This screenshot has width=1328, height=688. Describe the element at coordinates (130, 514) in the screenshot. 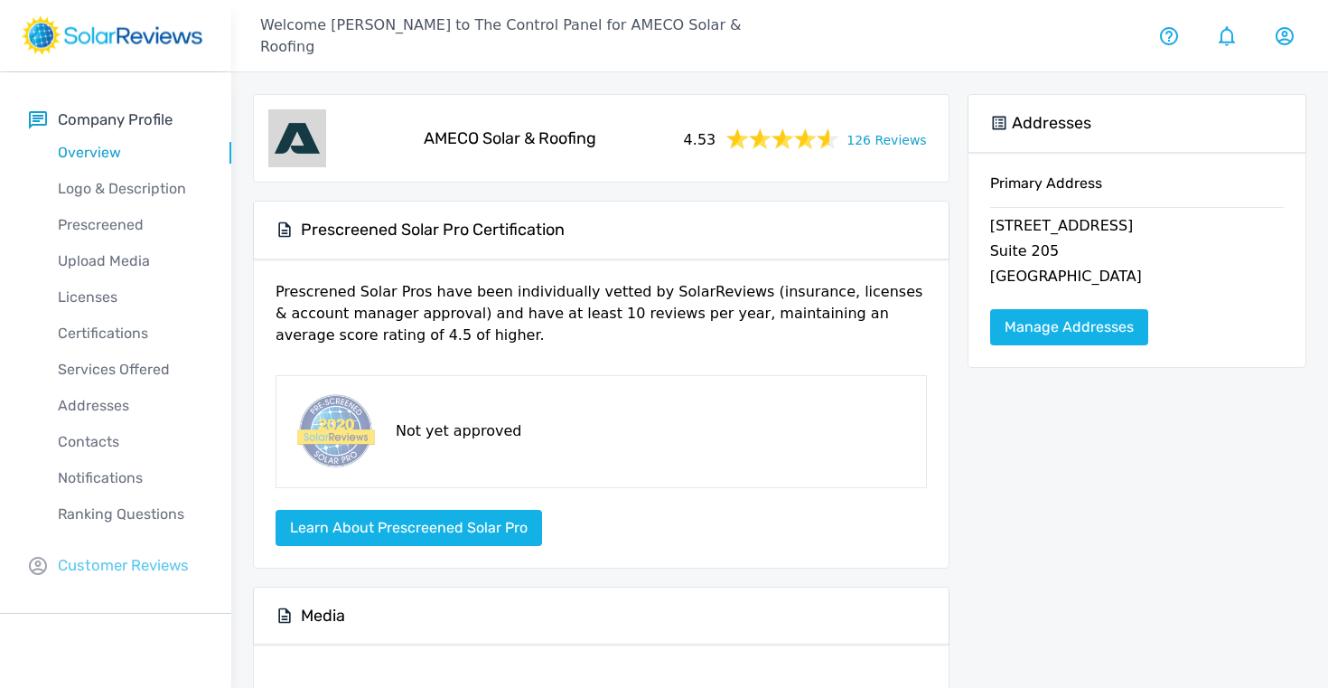

I see `p: Ranking Questions` at that location.